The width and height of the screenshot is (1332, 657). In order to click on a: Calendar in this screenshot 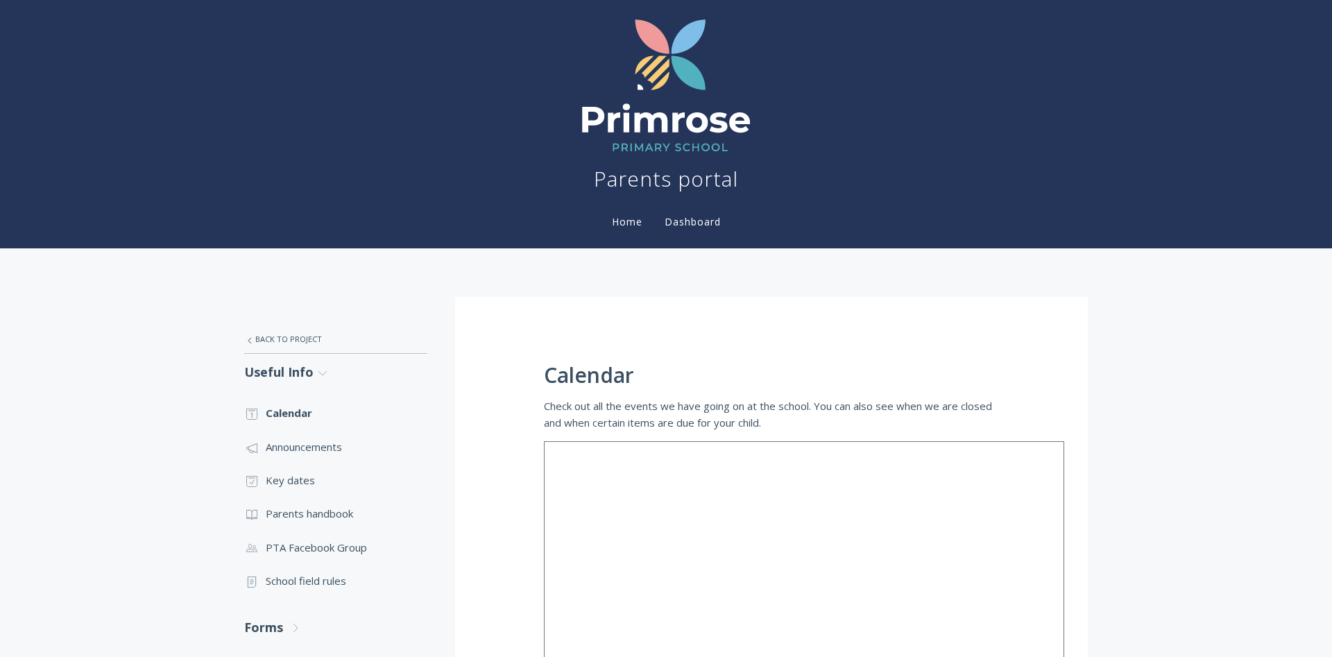, I will do `click(336, 413)`.